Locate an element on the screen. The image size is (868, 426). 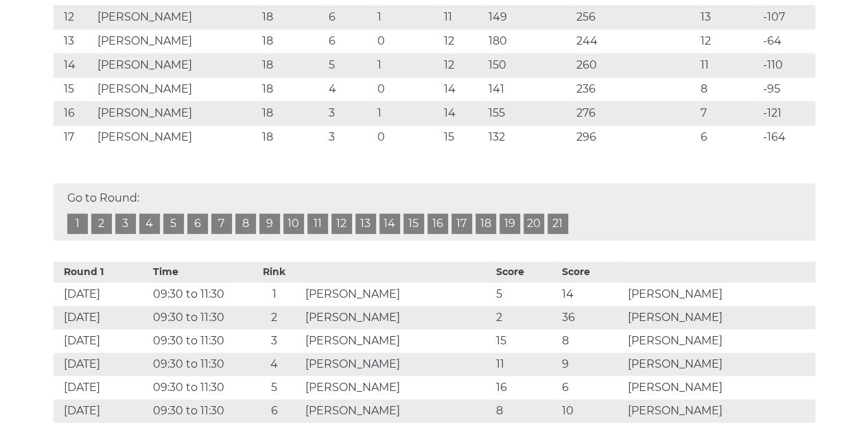
td: 180 is located at coordinates (529, 41).